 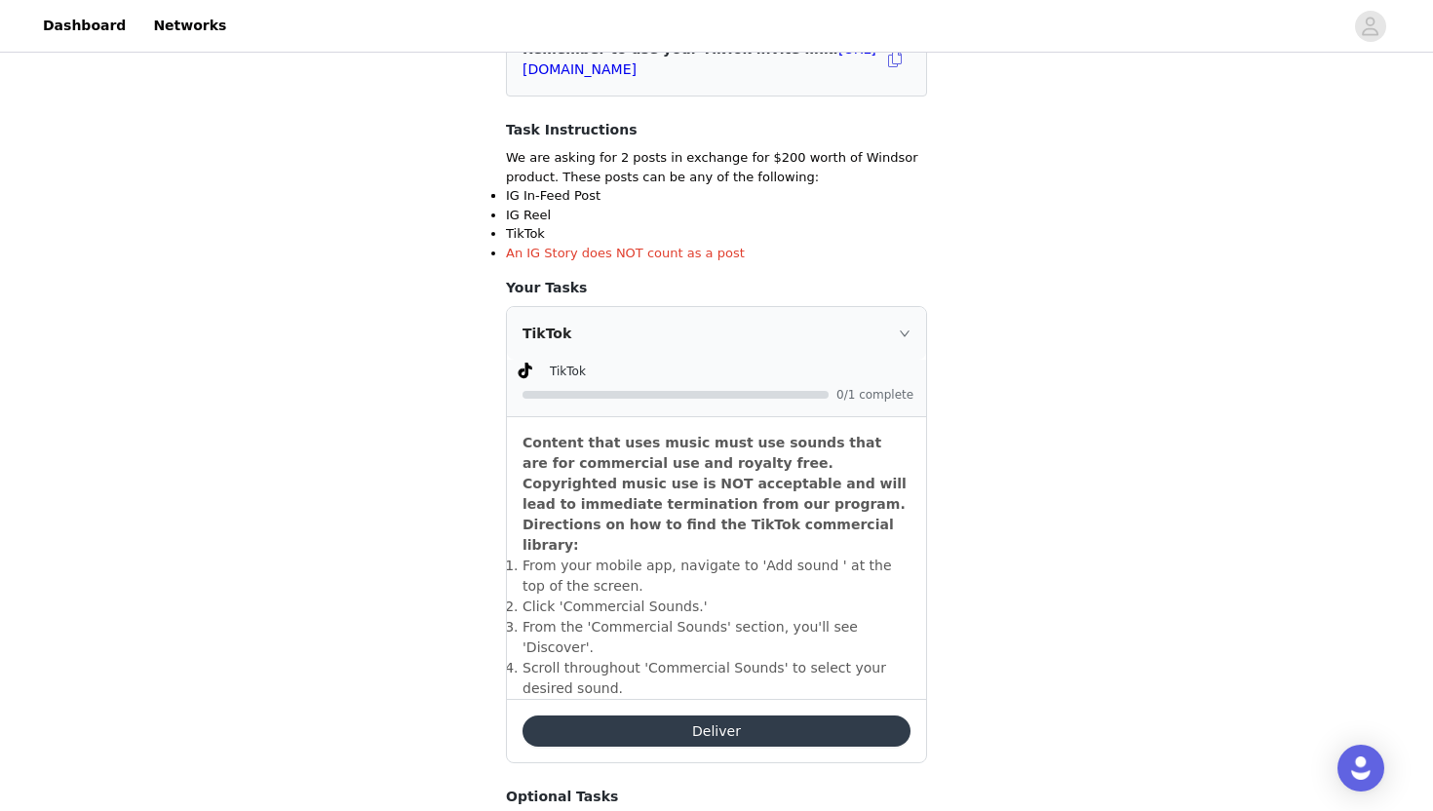 What do you see at coordinates (84, 25) in the screenshot?
I see `a: Dashboard` at bounding box center [84, 25].